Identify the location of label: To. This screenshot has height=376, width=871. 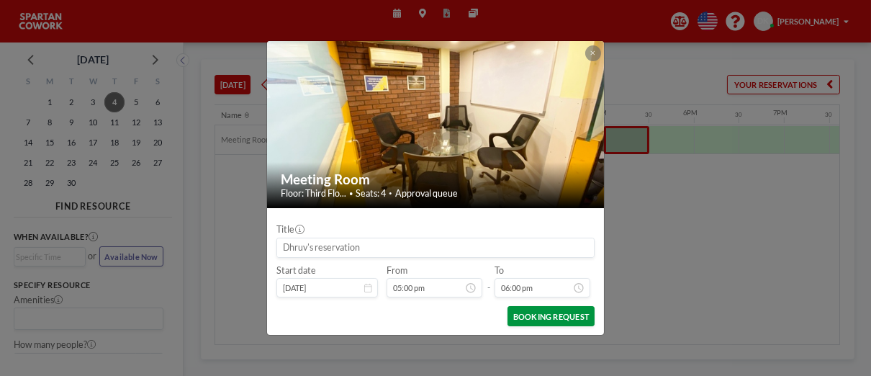
(499, 271).